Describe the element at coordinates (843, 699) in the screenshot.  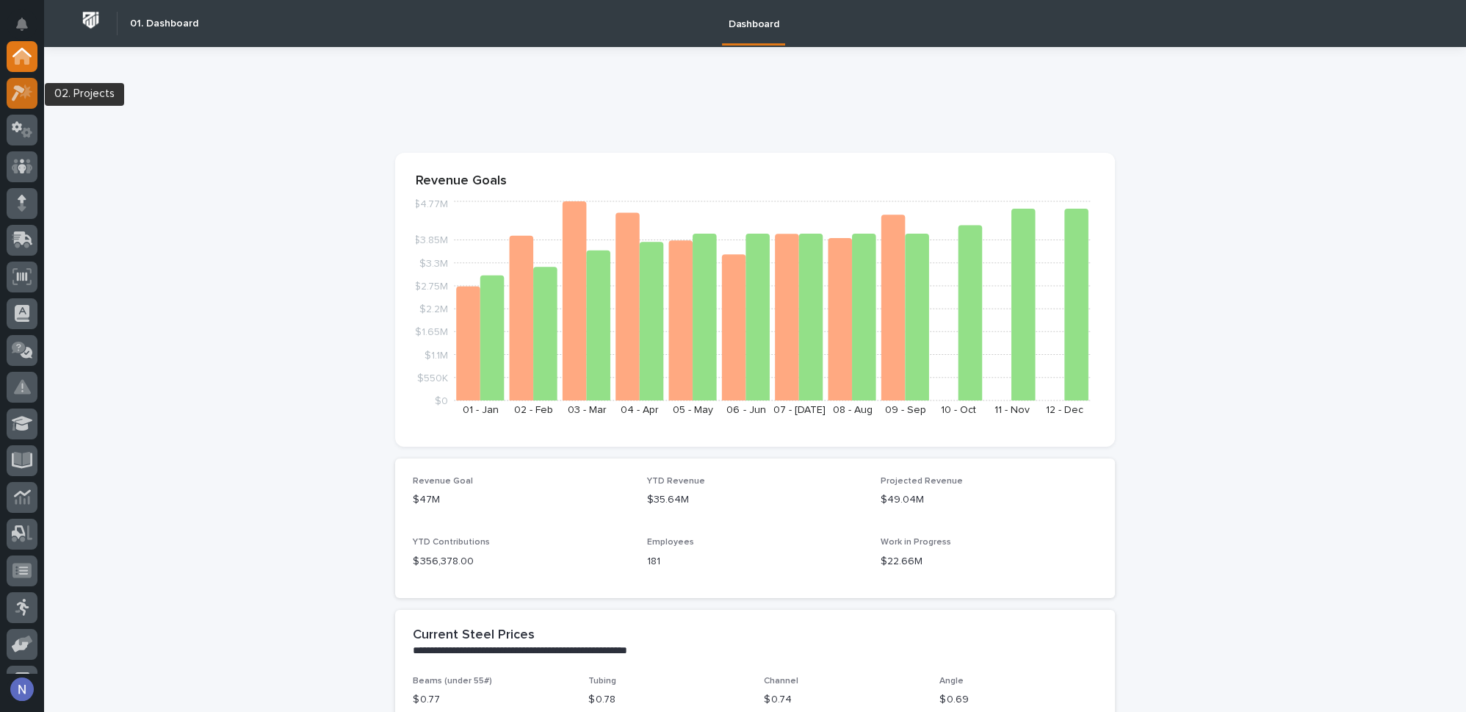
I see `p: $ 0.74` at that location.